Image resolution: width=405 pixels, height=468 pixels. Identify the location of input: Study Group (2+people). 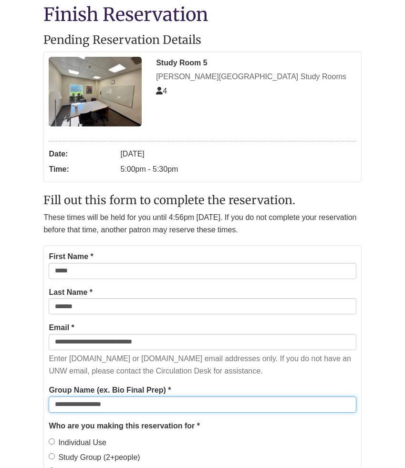
(52, 456).